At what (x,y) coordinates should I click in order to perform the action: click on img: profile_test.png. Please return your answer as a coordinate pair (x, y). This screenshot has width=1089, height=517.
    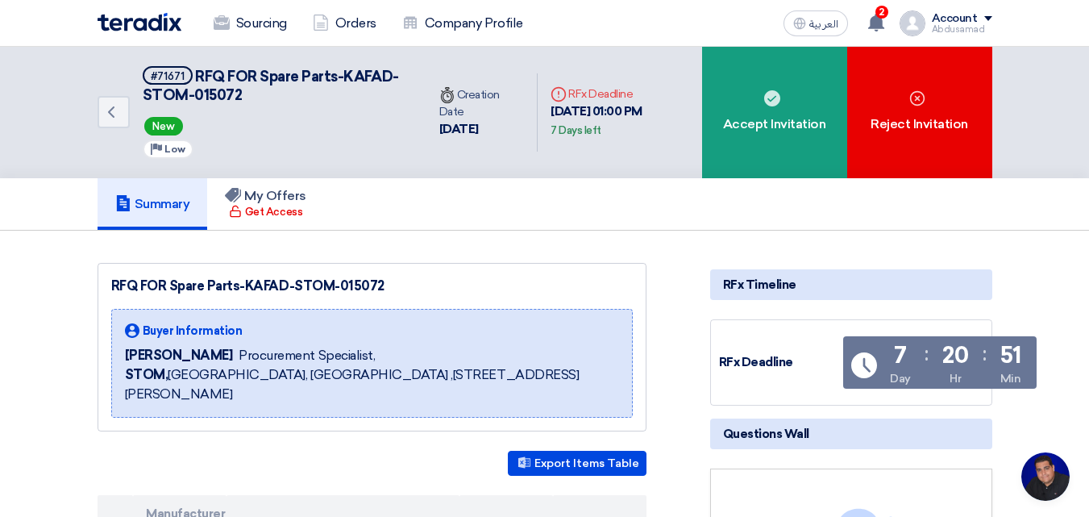
    Looking at the image, I should click on (913, 23).